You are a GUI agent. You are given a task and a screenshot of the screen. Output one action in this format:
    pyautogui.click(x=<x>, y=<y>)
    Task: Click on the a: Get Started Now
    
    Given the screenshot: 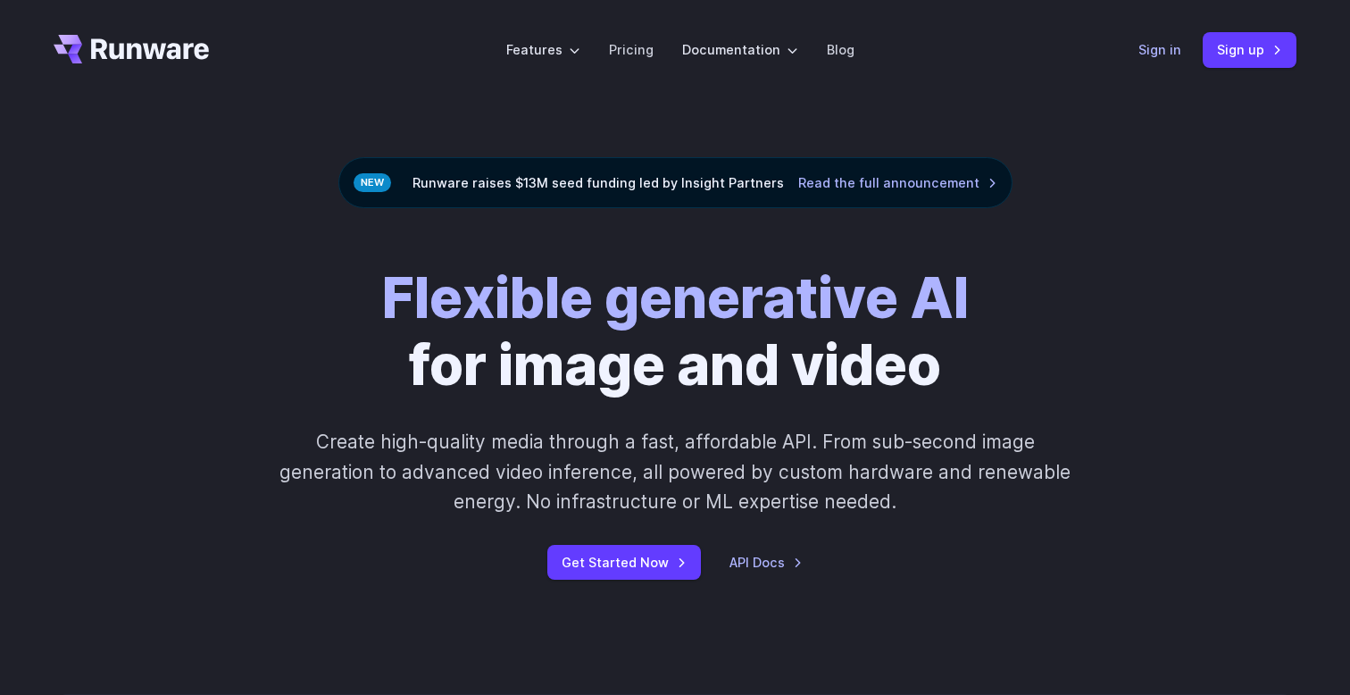 What is the action you would take?
    pyautogui.click(x=624, y=562)
    